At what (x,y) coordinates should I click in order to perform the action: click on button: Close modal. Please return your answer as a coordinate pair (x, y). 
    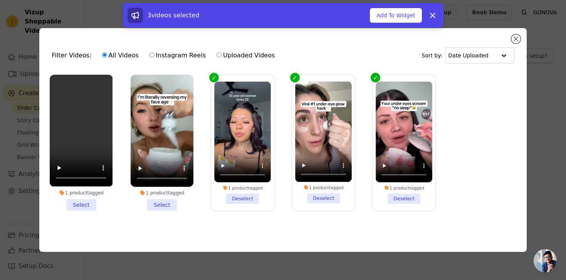
    Looking at the image, I should click on (516, 39).